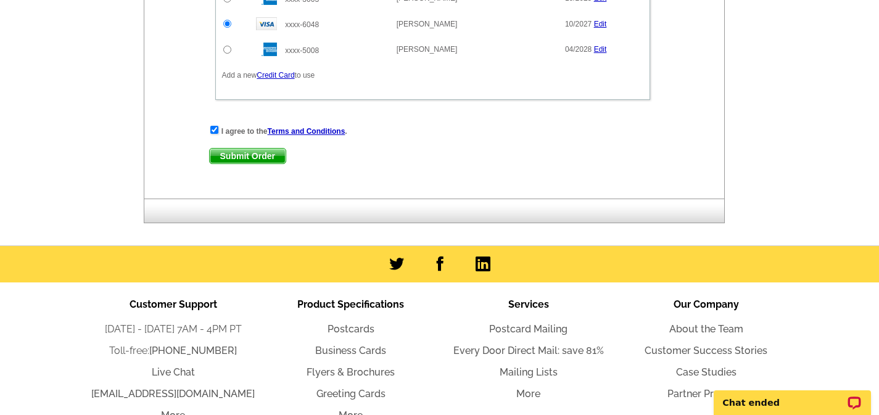  What do you see at coordinates (266, 23) in the screenshot?
I see `img: visa.gif` at bounding box center [266, 23].